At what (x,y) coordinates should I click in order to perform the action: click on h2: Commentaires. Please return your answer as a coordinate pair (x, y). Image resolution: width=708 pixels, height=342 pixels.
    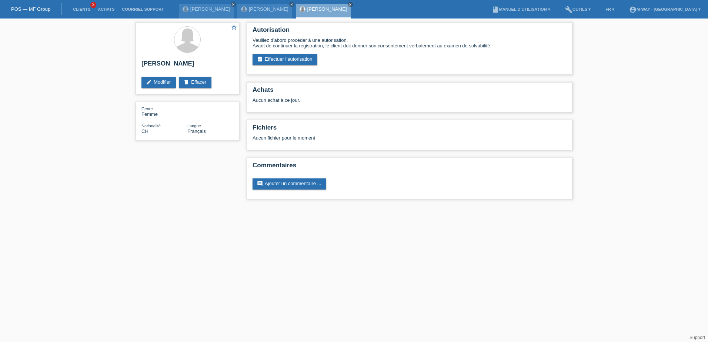
    Looking at the image, I should click on (409, 167).